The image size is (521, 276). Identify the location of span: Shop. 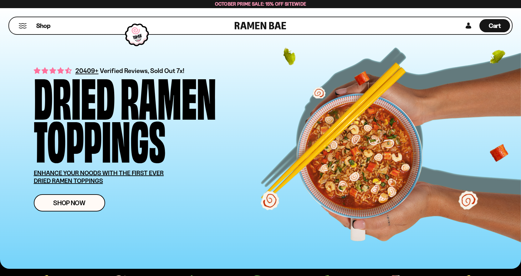
(43, 26).